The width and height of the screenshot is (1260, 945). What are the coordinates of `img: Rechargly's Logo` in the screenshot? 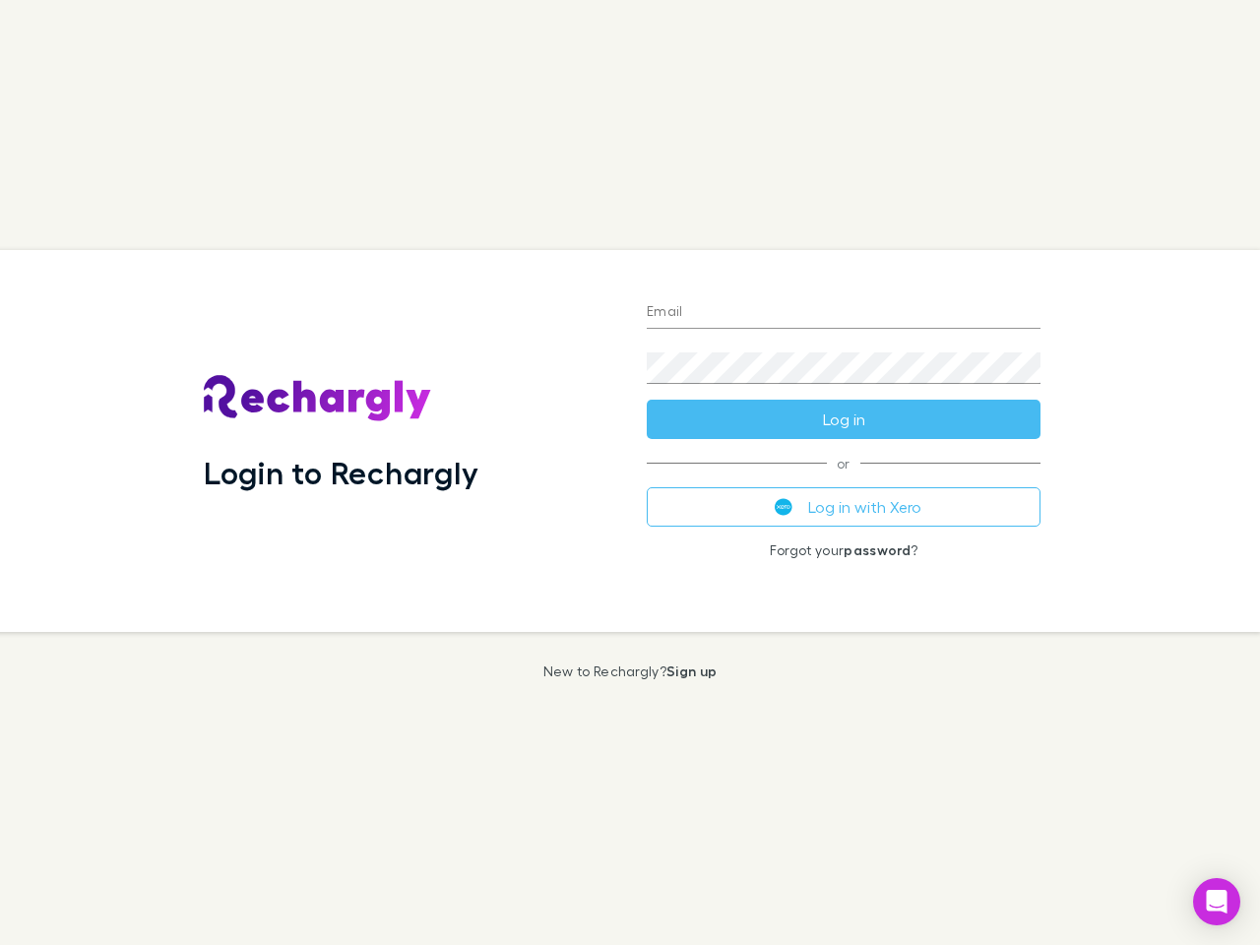 It's located at (318, 399).